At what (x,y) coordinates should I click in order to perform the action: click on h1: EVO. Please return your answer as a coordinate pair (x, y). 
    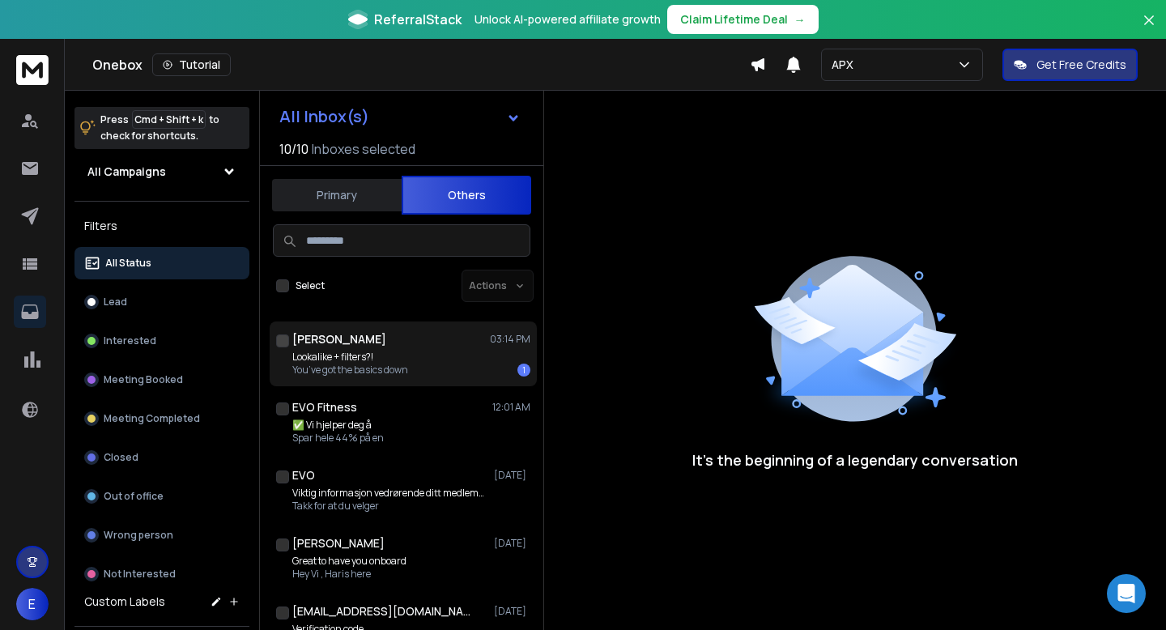
    Looking at the image, I should click on (304, 475).